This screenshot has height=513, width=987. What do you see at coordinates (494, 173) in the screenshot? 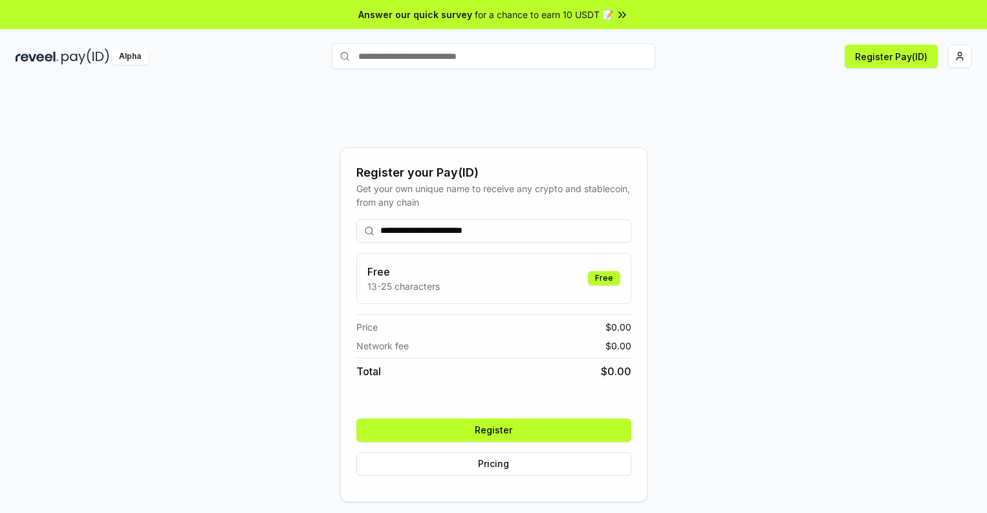
I see `div: Register your Pay(ID)` at bounding box center [494, 173].